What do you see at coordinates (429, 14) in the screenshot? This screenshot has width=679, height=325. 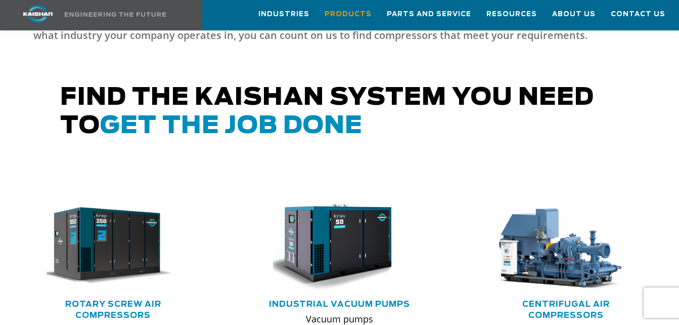 I see `span: Parts and Service` at bounding box center [429, 14].